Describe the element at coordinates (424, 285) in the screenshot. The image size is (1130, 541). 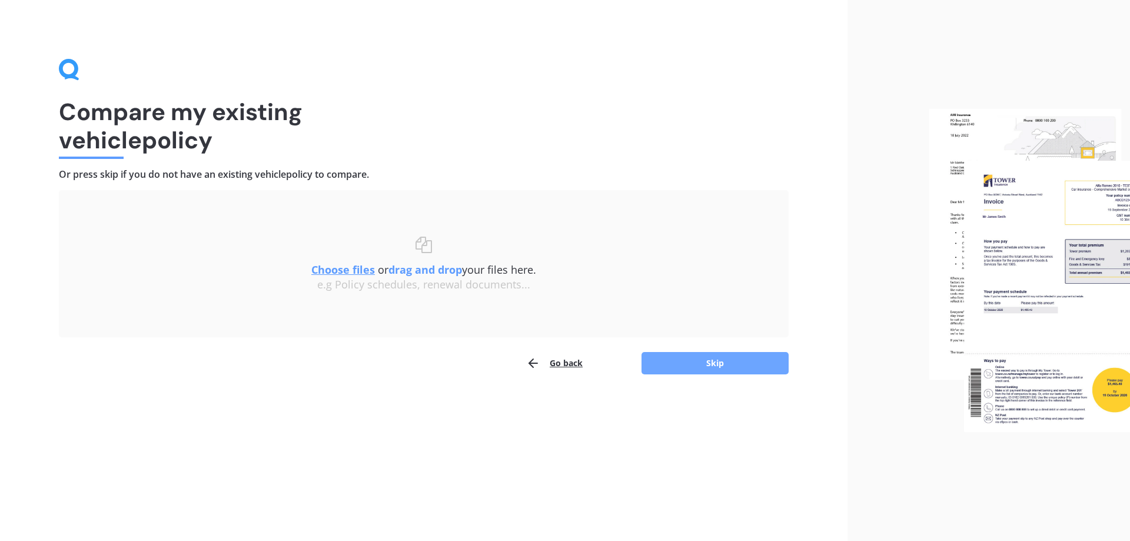
I see `div: e.g Policy schedules, renewal documents...` at that location.